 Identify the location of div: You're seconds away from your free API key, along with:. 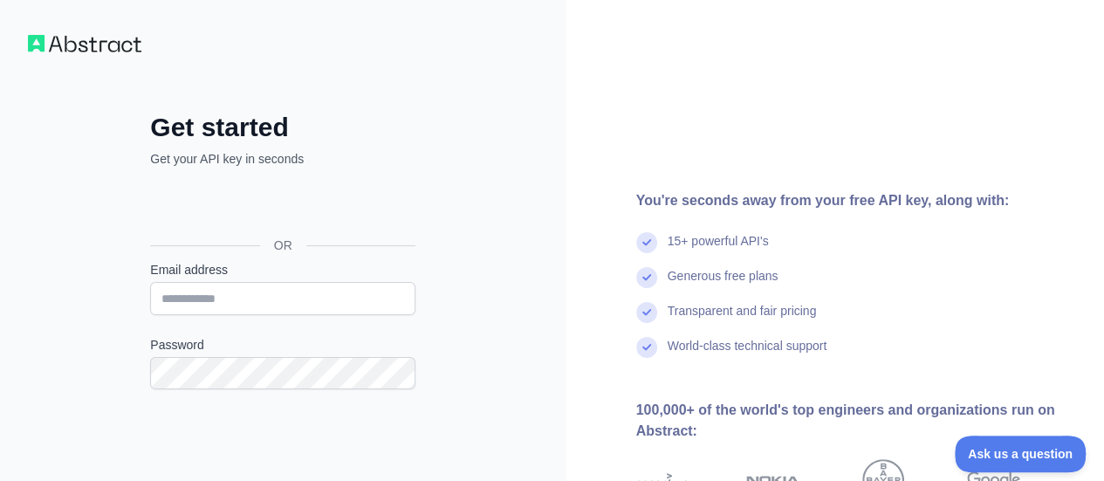
(856, 201).